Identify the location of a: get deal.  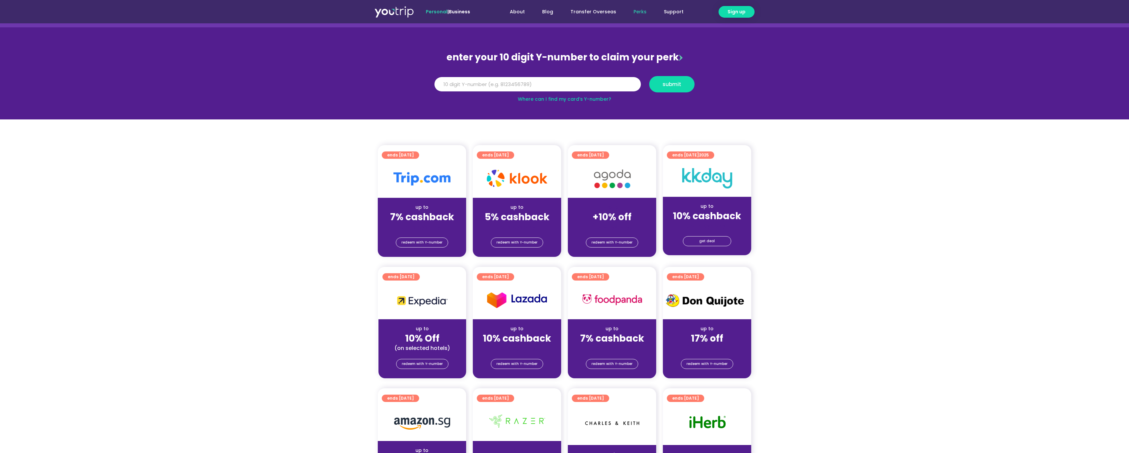
(707, 241).